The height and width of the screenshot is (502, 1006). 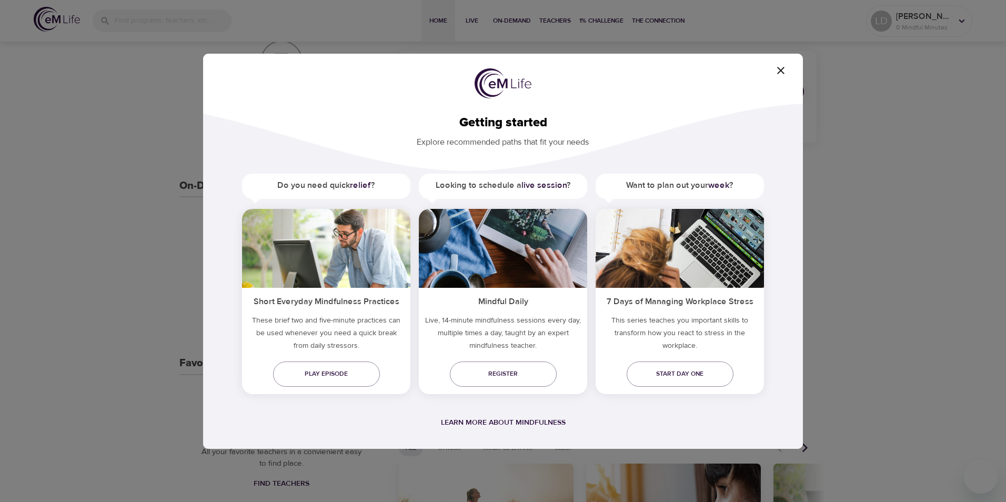 I want to click on span: Start day one, so click(x=680, y=373).